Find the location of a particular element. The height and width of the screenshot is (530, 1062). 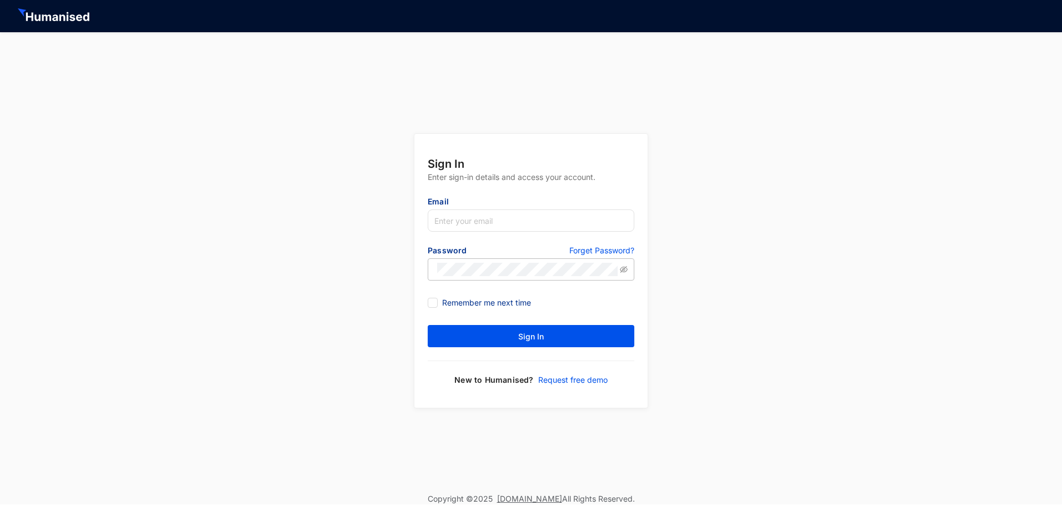

p: New to Humanised? is located at coordinates (494, 380).